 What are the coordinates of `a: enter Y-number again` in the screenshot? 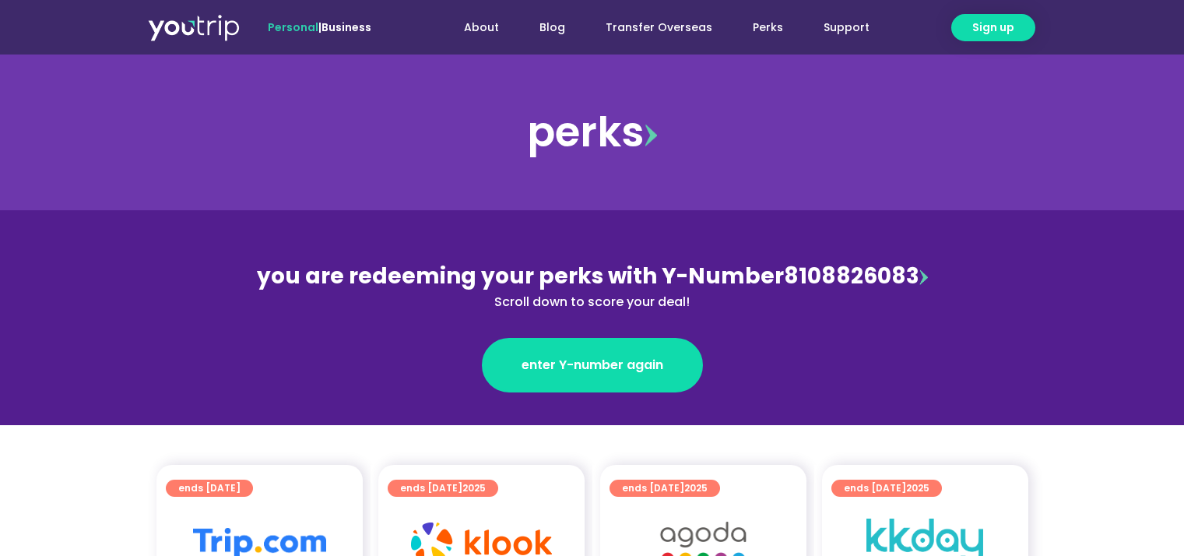 It's located at (592, 365).